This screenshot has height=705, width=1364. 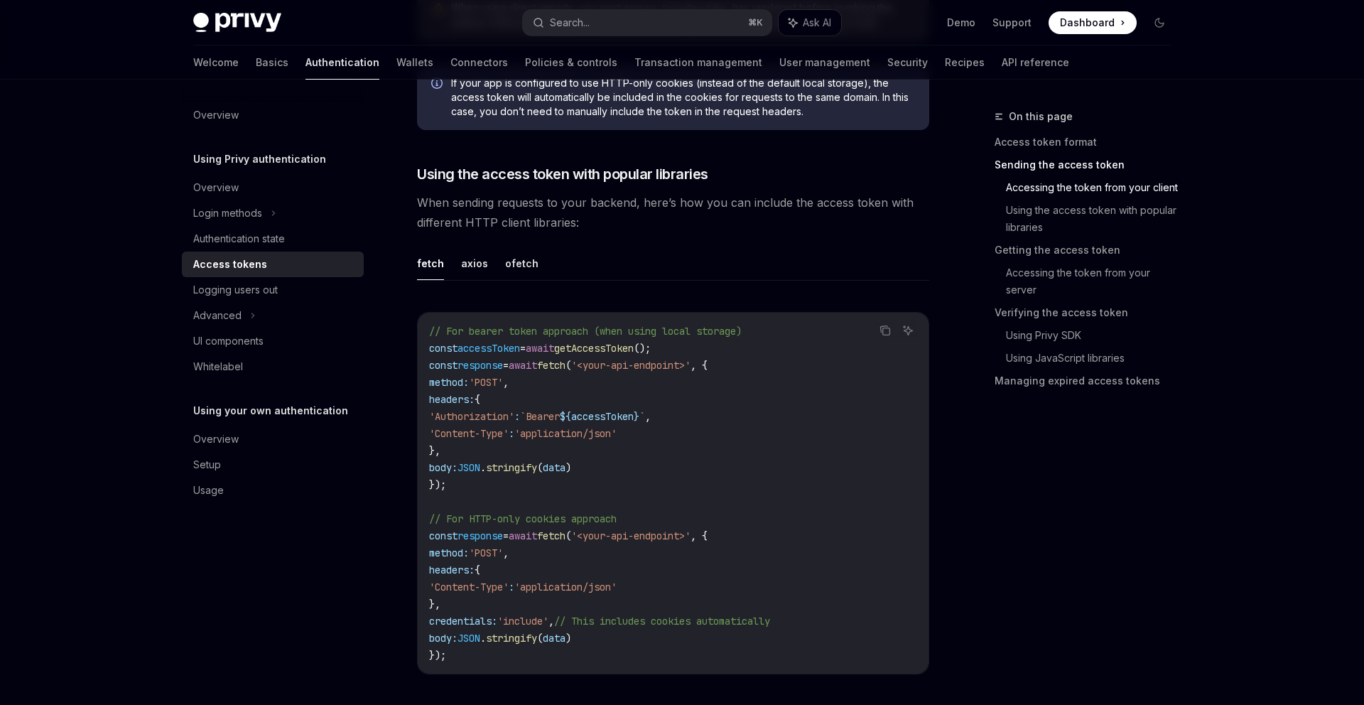 I want to click on a: Policies & controls, so click(x=571, y=63).